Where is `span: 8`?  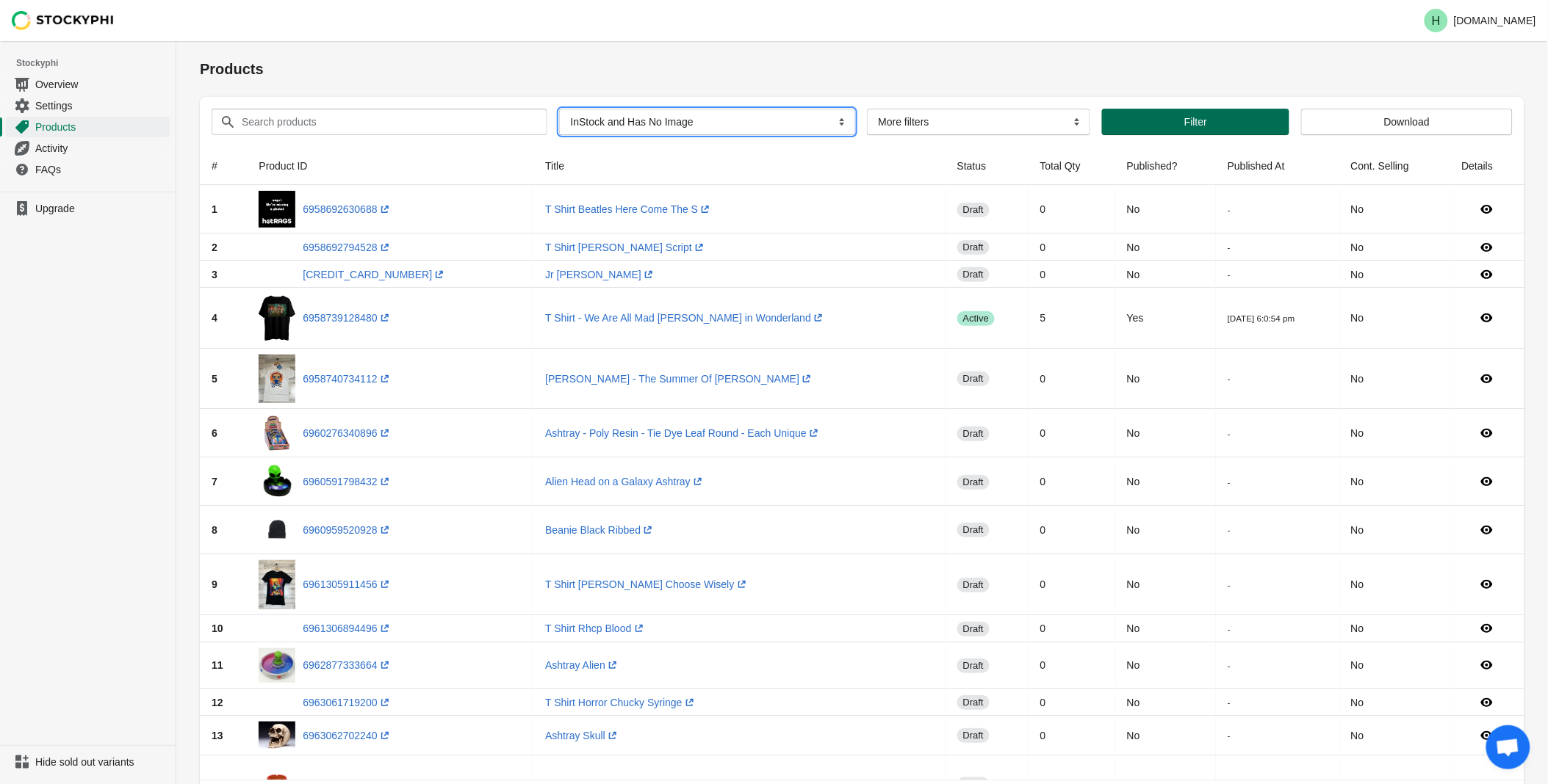 span: 8 is located at coordinates (214, 530).